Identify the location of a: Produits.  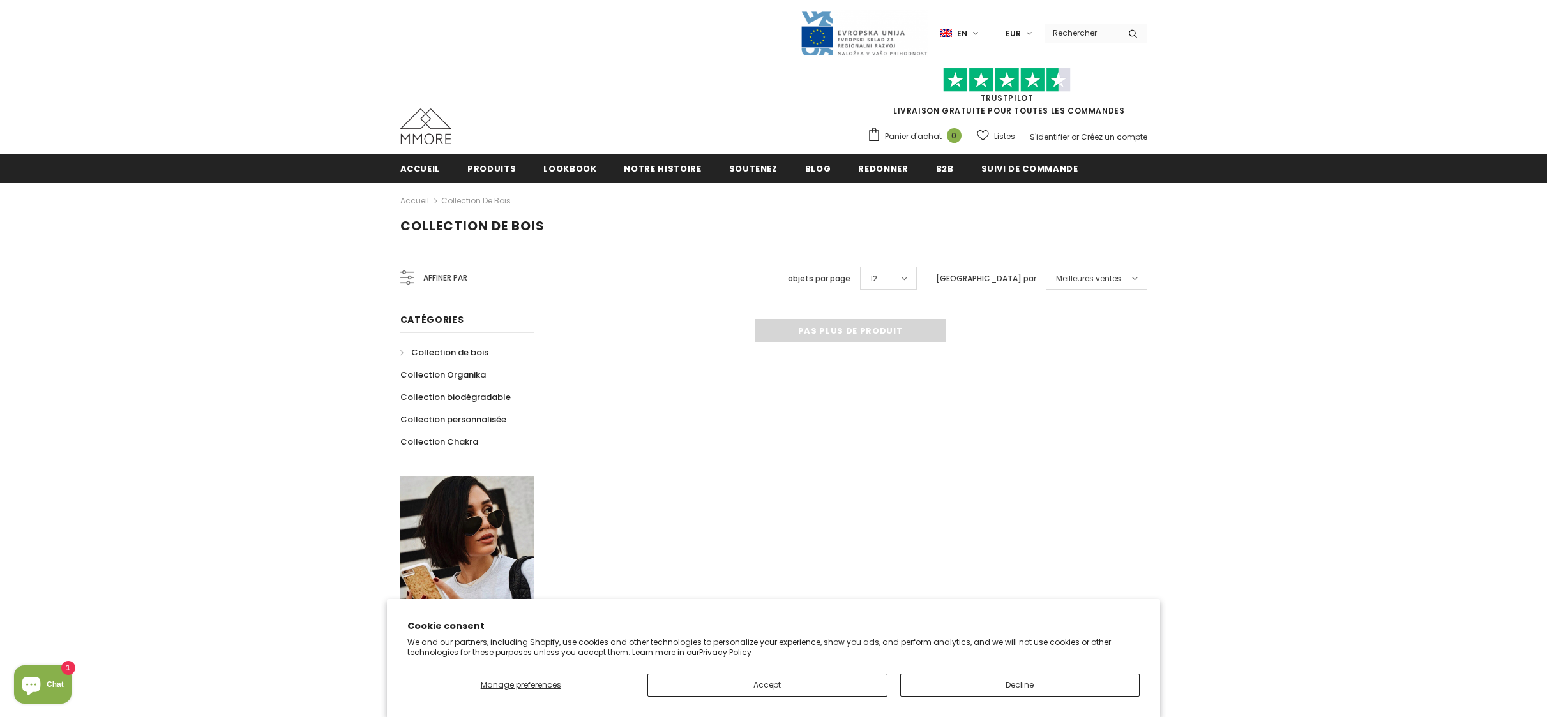
(491, 168).